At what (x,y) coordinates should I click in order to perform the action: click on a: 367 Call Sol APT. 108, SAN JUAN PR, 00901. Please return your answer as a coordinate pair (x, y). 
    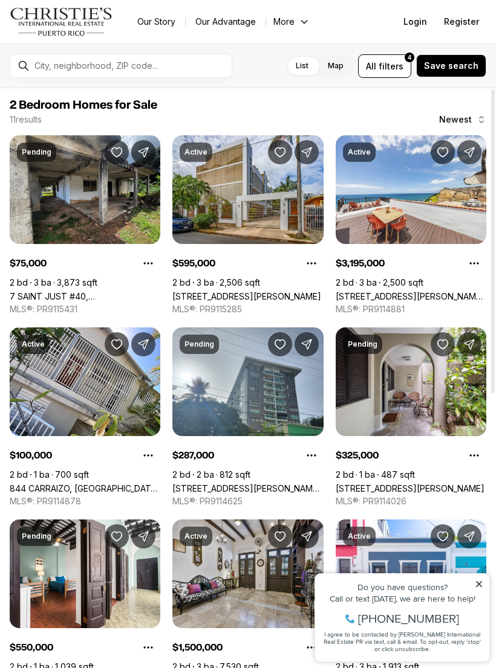
    Looking at the image, I should click on (410, 488).